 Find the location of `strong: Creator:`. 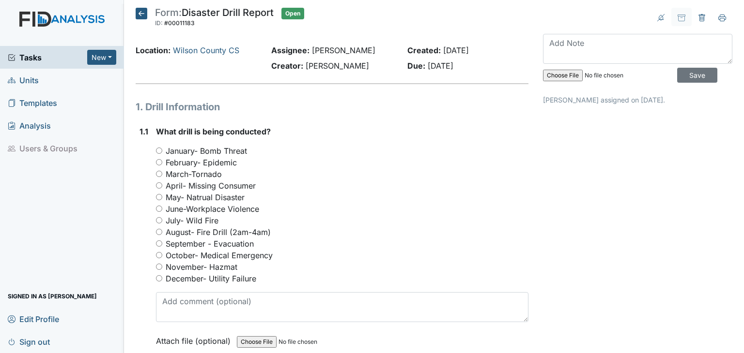

strong: Creator: is located at coordinates (287, 66).